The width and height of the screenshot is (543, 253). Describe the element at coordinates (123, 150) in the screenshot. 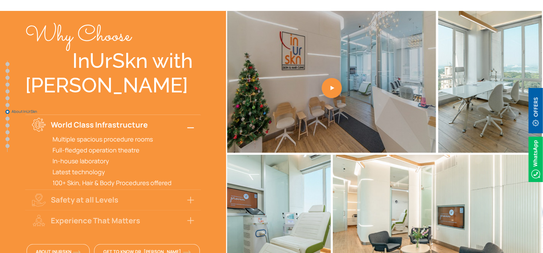

I see `p: Full-fledged operation theatre` at that location.